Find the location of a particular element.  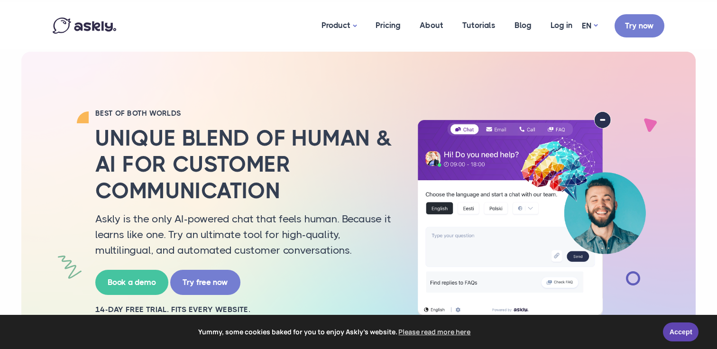

p: Askly is the only AI-powered chat that feels human. Because it learns like one. Try an ultimate t... is located at coordinates (245, 234).